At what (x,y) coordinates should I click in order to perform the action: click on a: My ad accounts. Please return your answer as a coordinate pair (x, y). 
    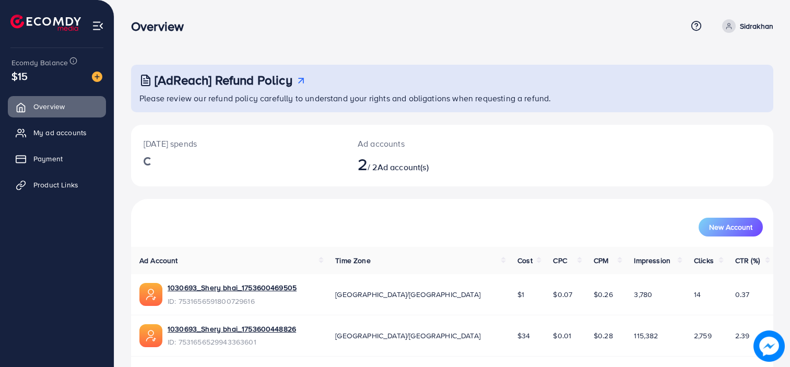
    Looking at the image, I should click on (57, 133).